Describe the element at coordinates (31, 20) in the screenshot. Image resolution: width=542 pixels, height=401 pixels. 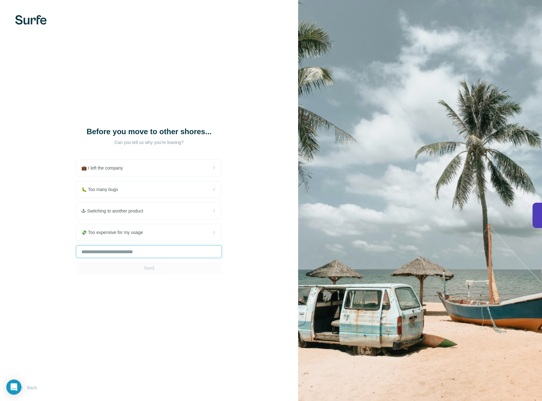
I see `img: Surfe's logo` at that location.